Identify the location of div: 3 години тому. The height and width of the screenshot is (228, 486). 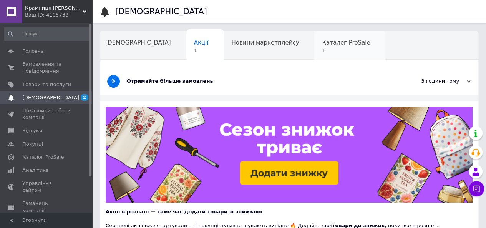
(432, 81).